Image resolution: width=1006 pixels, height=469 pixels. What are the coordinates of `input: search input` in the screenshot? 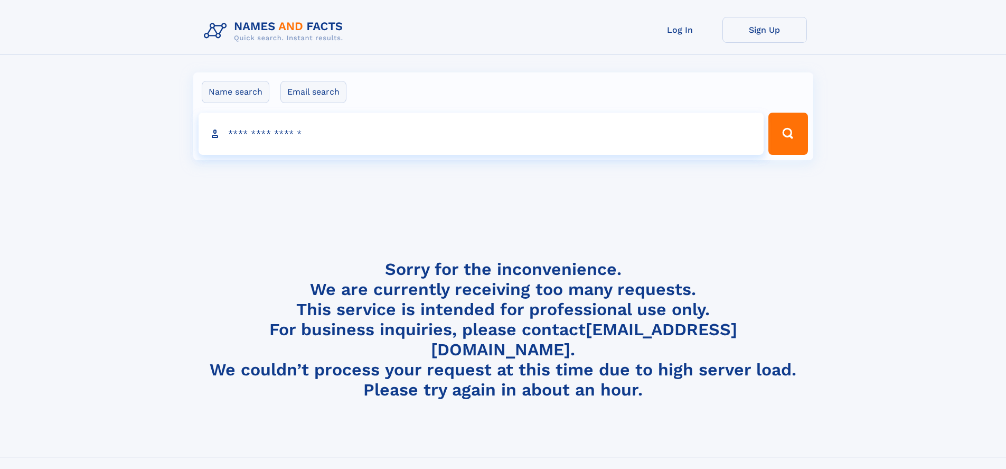 It's located at (481, 134).